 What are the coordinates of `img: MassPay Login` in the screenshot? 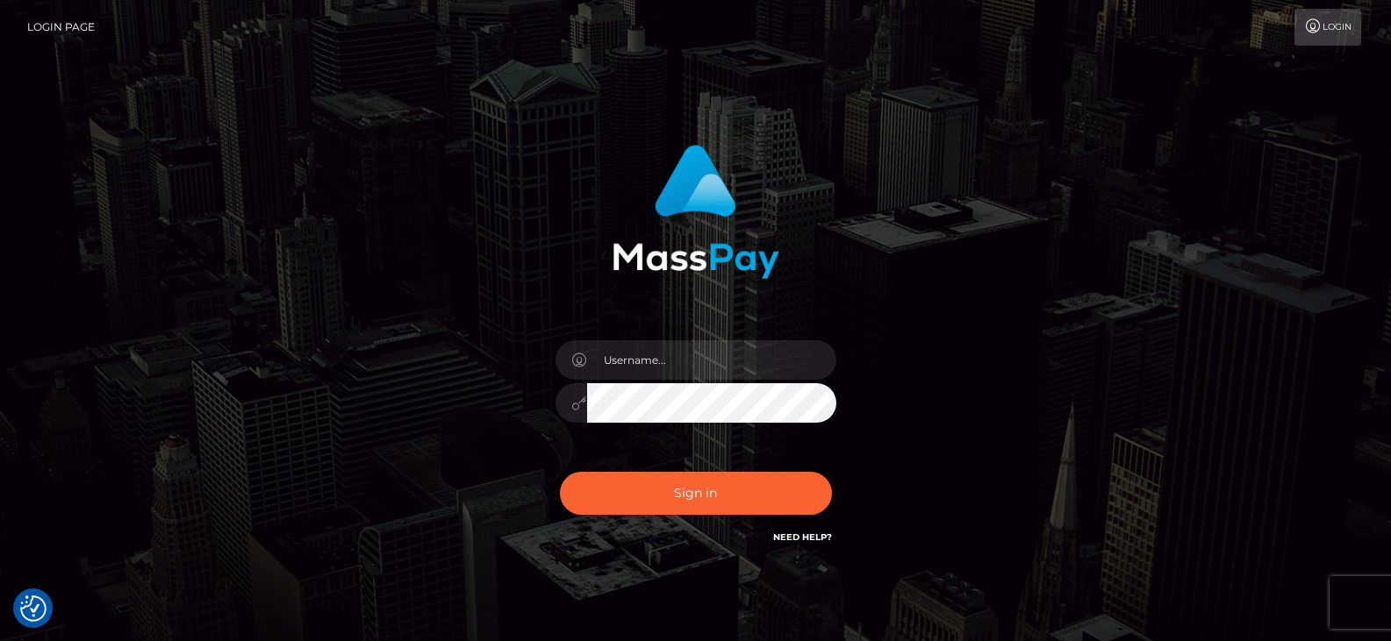 It's located at (696, 211).